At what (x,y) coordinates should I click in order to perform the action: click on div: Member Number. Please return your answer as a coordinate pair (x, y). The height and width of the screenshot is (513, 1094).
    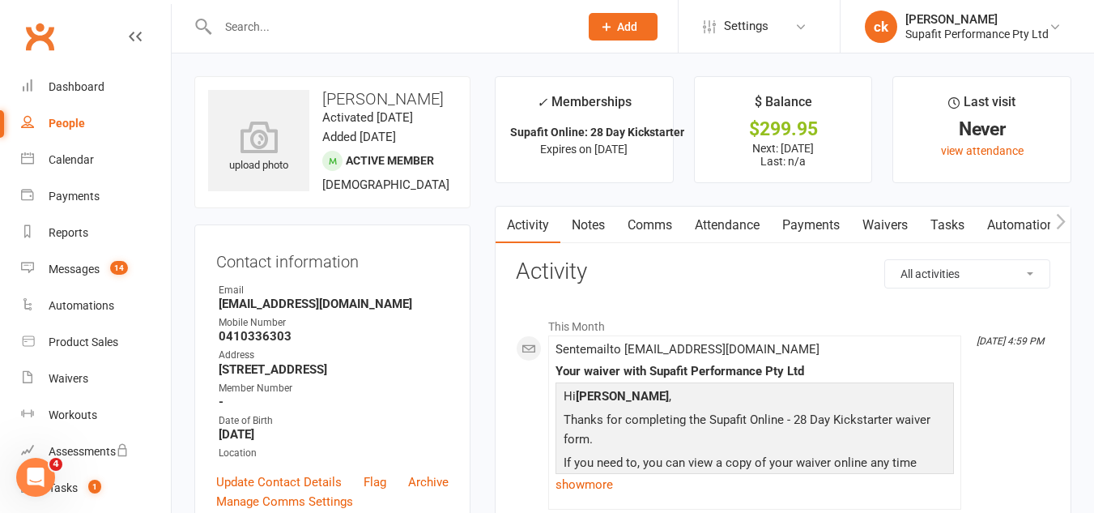
    Looking at the image, I should click on (334, 388).